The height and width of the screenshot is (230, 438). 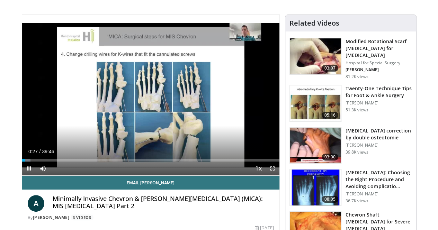 What do you see at coordinates (330, 115) in the screenshot?
I see `span: 05:16` at bounding box center [330, 115].